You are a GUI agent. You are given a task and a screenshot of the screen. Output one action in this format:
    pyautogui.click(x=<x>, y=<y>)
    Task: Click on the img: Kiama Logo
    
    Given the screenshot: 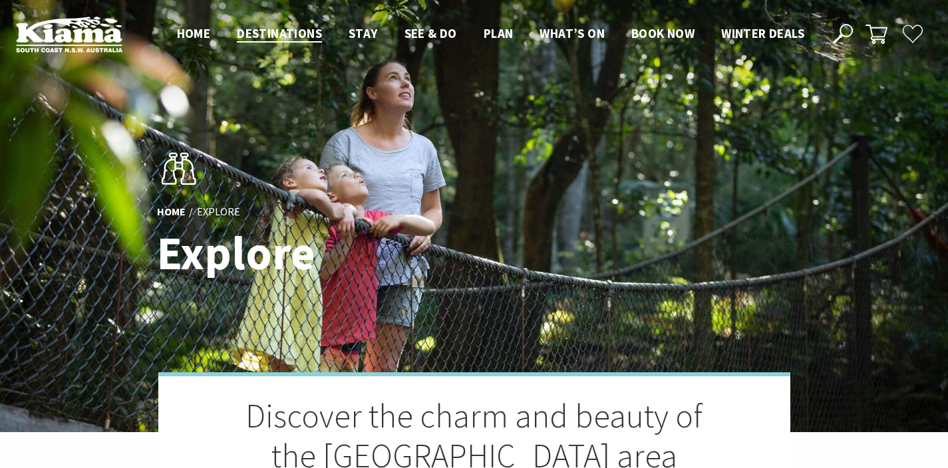 What is the action you would take?
    pyautogui.click(x=69, y=34)
    